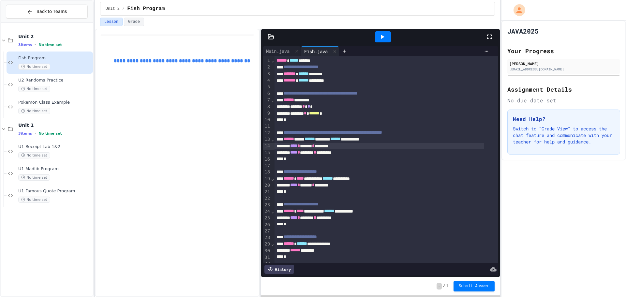 This screenshot has width=626, height=297. Describe the element at coordinates (267, 114) in the screenshot. I see `div: 9` at that location.